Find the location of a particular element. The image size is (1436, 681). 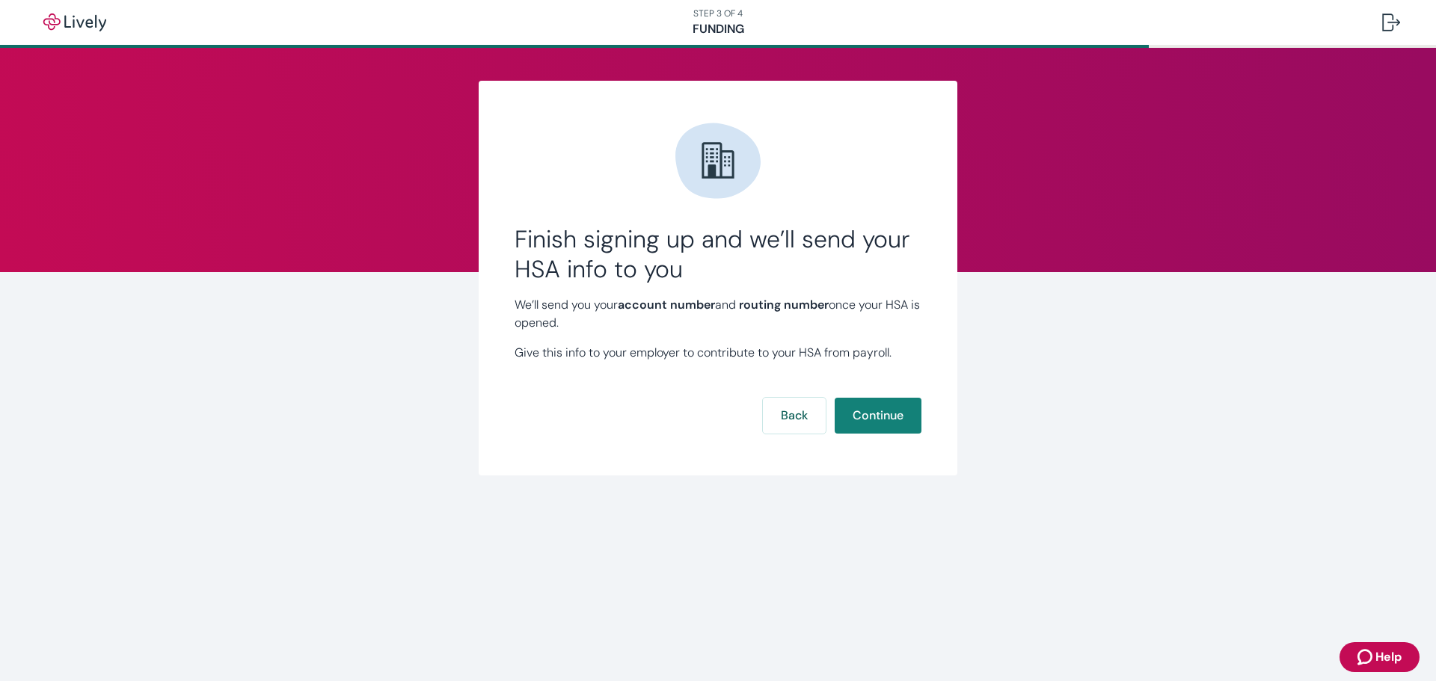

img: Company is located at coordinates (718, 162).